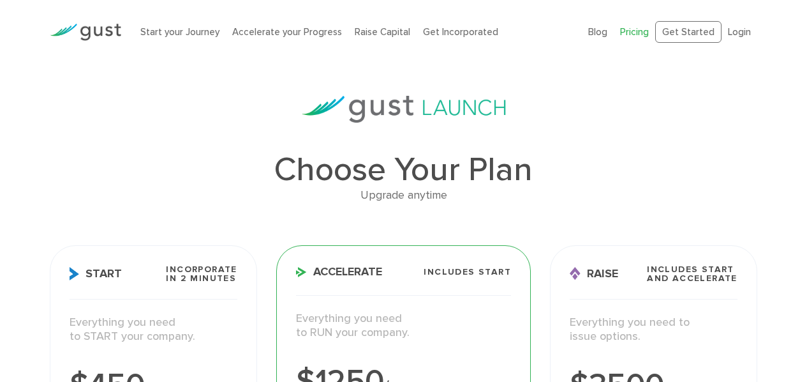 The width and height of the screenshot is (807, 382). Describe the element at coordinates (86, 32) in the screenshot. I see `img: Gust Logo` at that location.